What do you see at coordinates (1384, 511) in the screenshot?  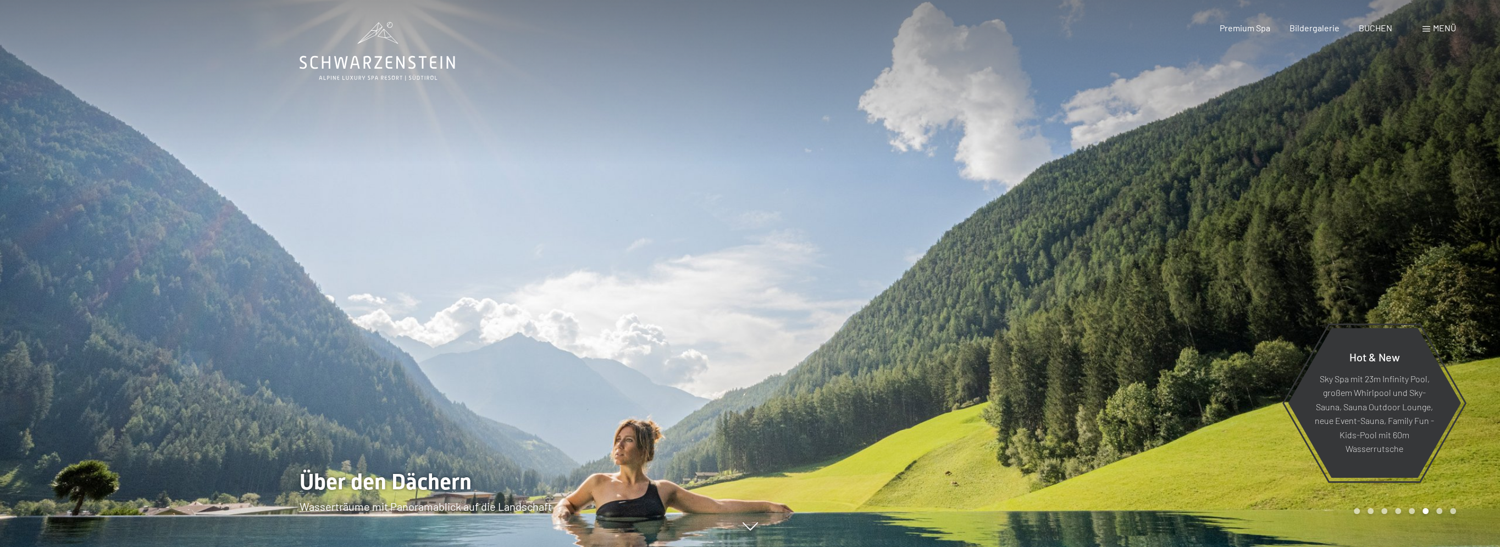 I see `div: Carousel Page 3` at bounding box center [1384, 511].